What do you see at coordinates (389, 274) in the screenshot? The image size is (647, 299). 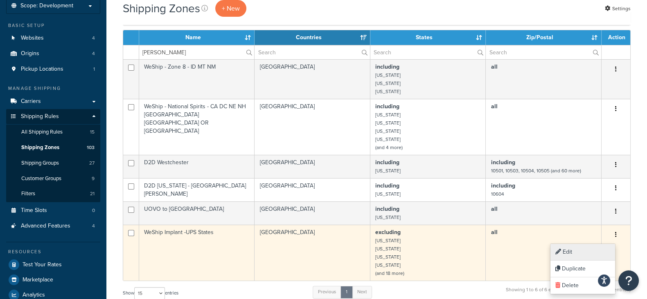 I see `small: (and 18 more)` at bounding box center [389, 274].